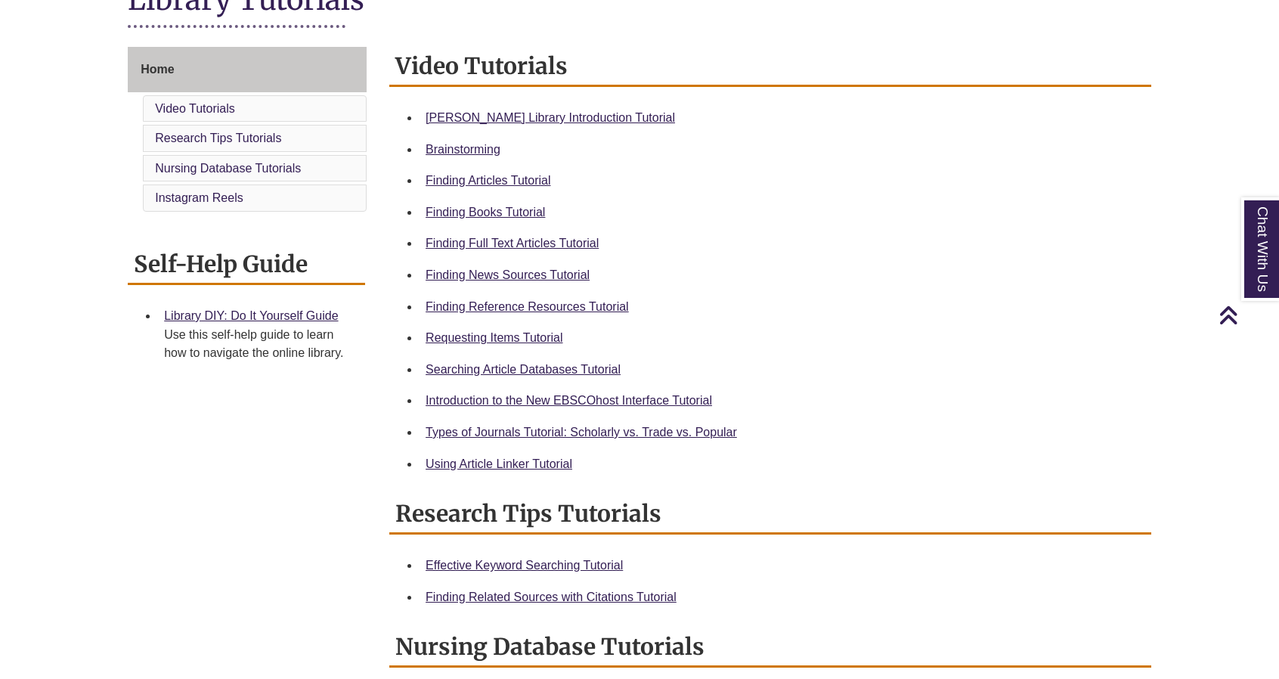 Image resolution: width=1279 pixels, height=679 pixels. I want to click on a: Research Tips Tutorials, so click(218, 138).